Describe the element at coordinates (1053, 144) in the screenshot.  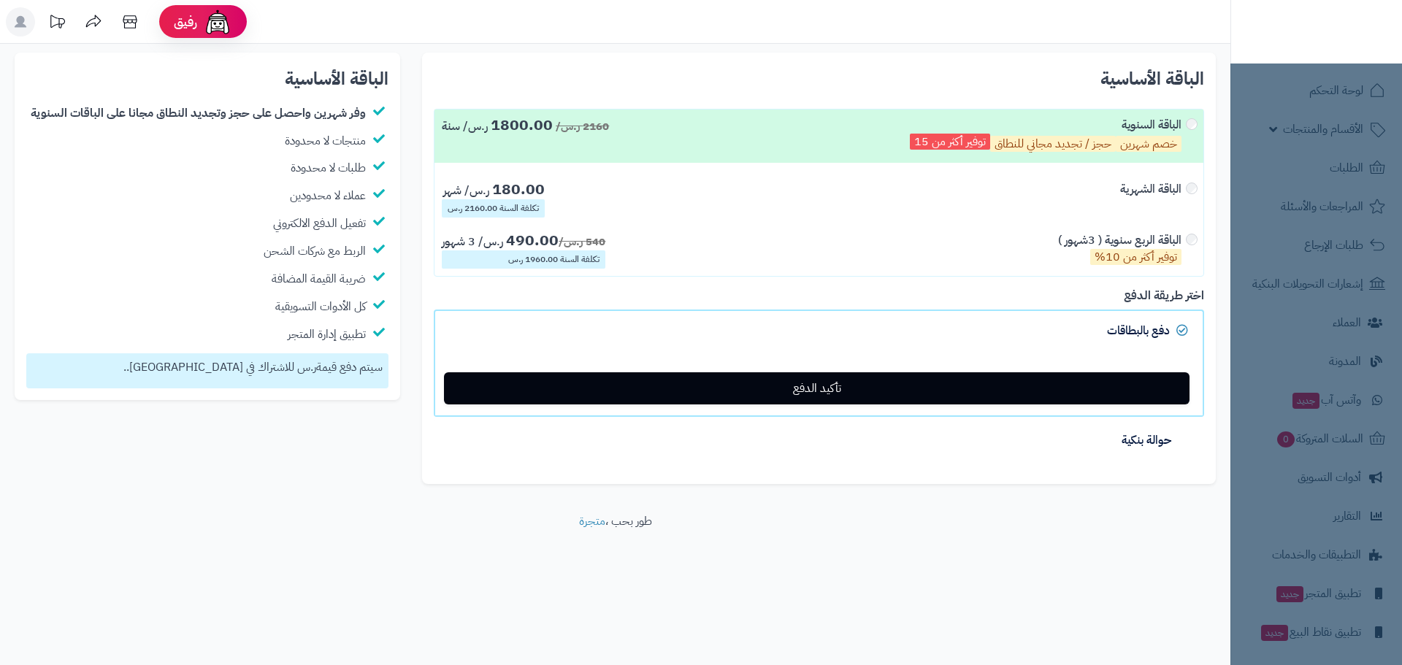
I see `p: حجز / تجديد مجاني للنطاق` at that location.